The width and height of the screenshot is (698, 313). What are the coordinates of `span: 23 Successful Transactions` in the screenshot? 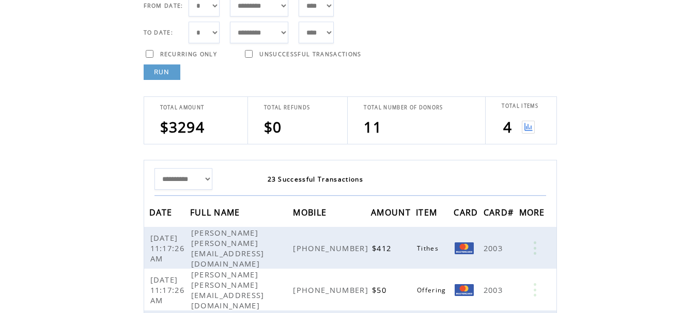 It's located at (315, 179).